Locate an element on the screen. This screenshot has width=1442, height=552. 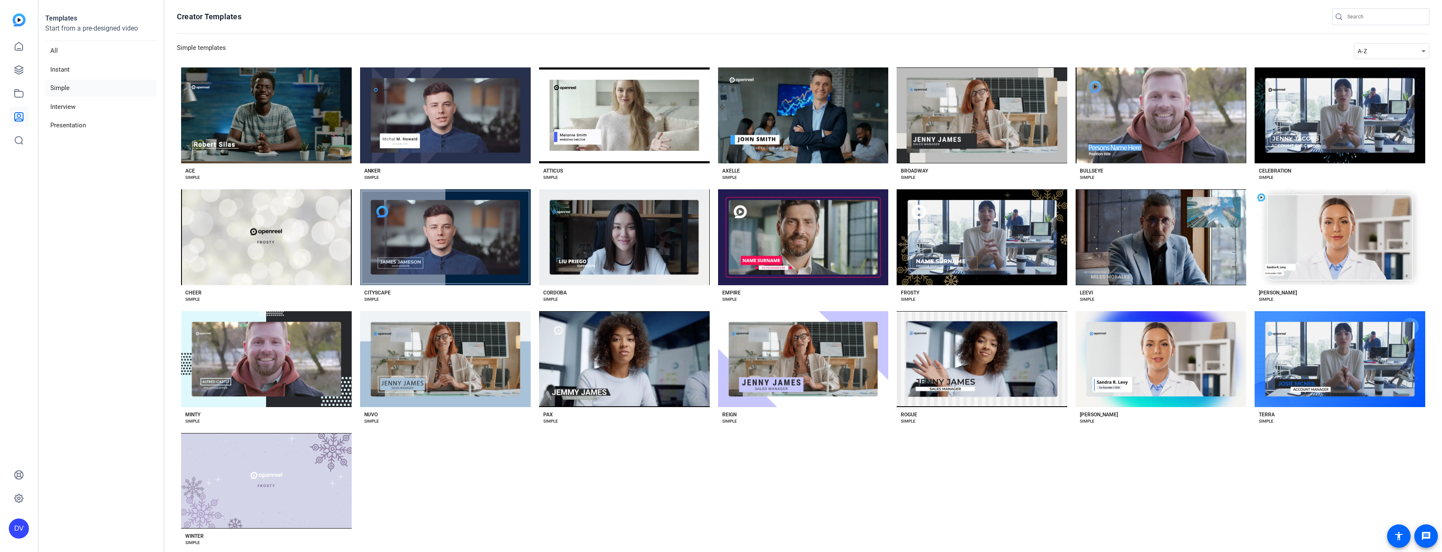
div: EMPIRE is located at coordinates (731, 293).